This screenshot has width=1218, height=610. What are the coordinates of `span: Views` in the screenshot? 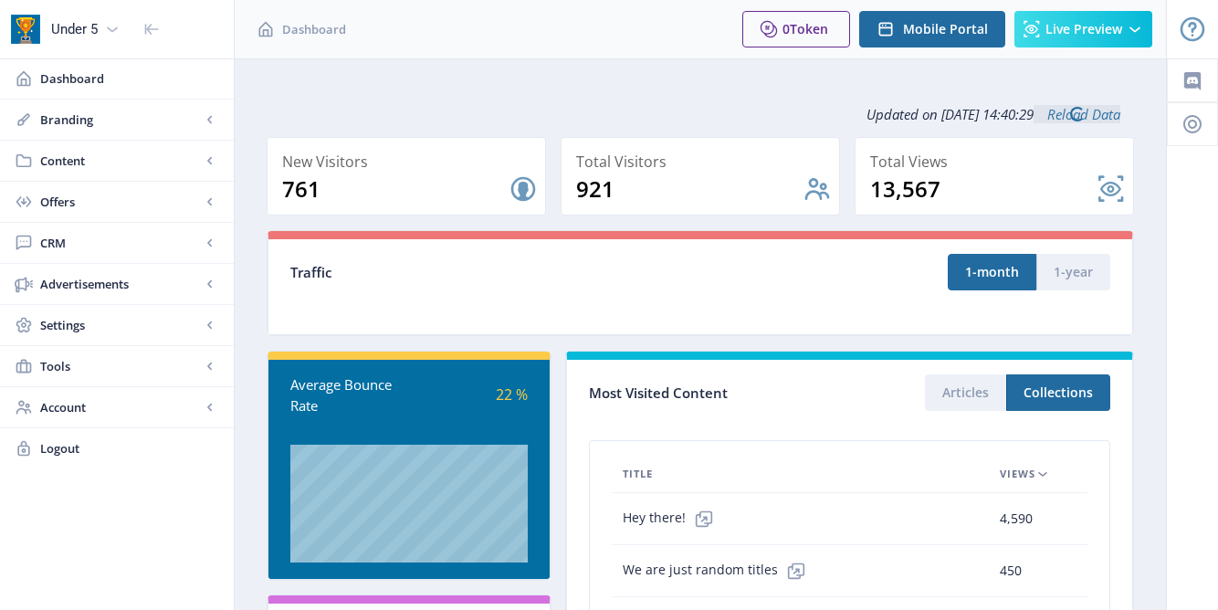 It's located at (1017, 474).